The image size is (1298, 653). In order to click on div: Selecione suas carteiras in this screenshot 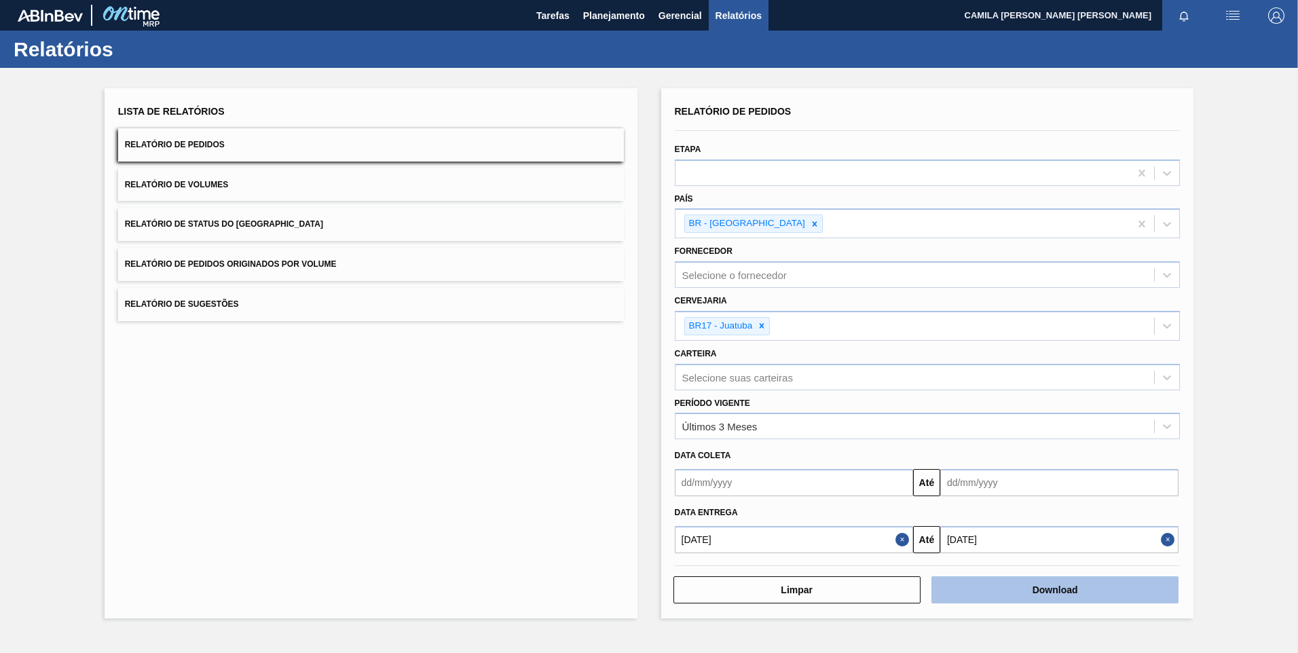, I will do `click(737, 377)`.